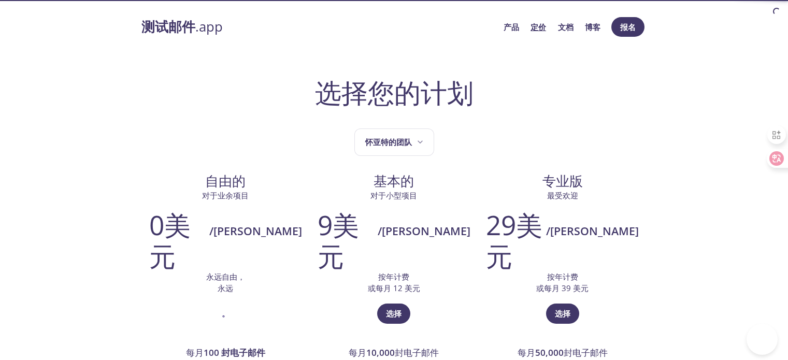 This screenshot has height=360, width=788. Describe the element at coordinates (168, 26) in the screenshot. I see `font: 测试邮件` at that location.